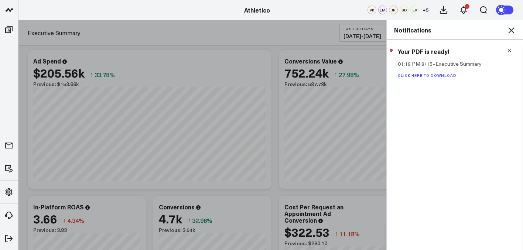 Image resolution: width=523 pixels, height=250 pixels. What do you see at coordinates (383, 10) in the screenshot?
I see `div: LM` at bounding box center [383, 10].